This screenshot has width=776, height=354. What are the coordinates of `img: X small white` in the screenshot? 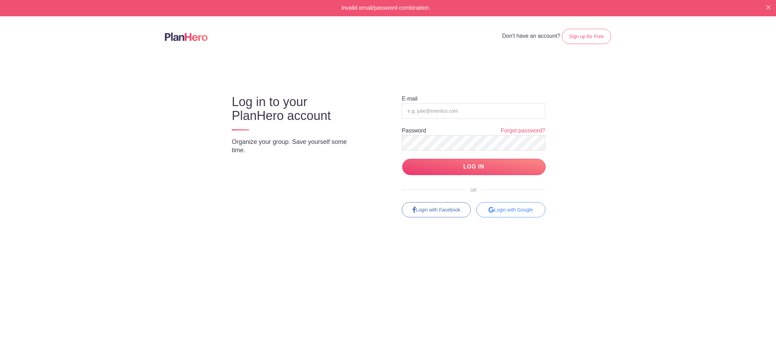 It's located at (769, 7).